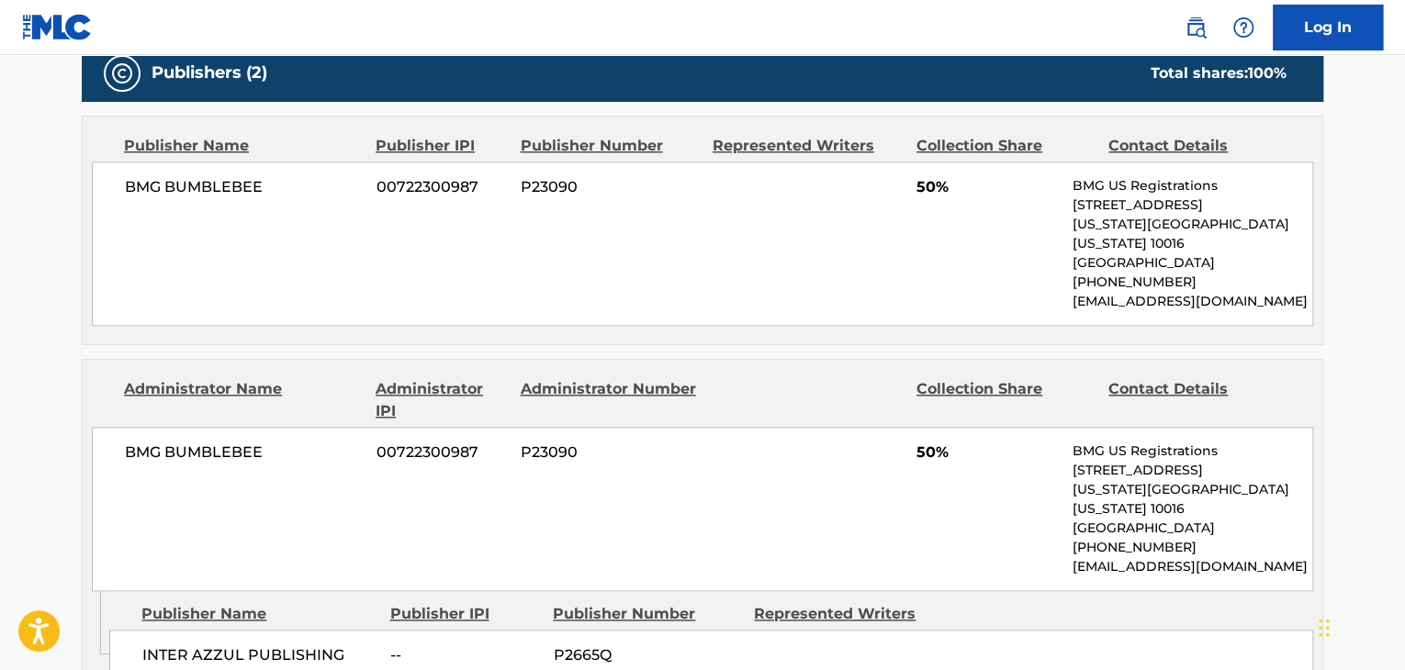  Describe the element at coordinates (122, 73) in the screenshot. I see `img: Publishers` at that location.